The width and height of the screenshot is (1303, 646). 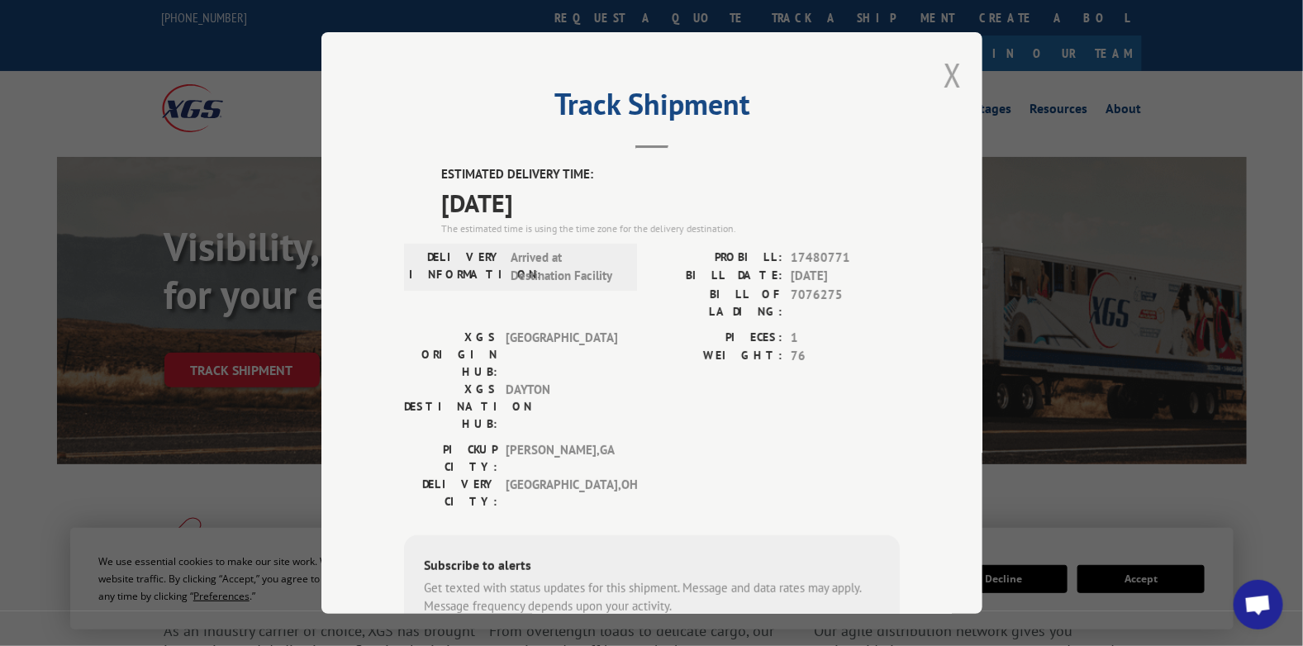 What do you see at coordinates (652, 567) in the screenshot?
I see `div: Subscribe to alerts` at bounding box center [652, 567].